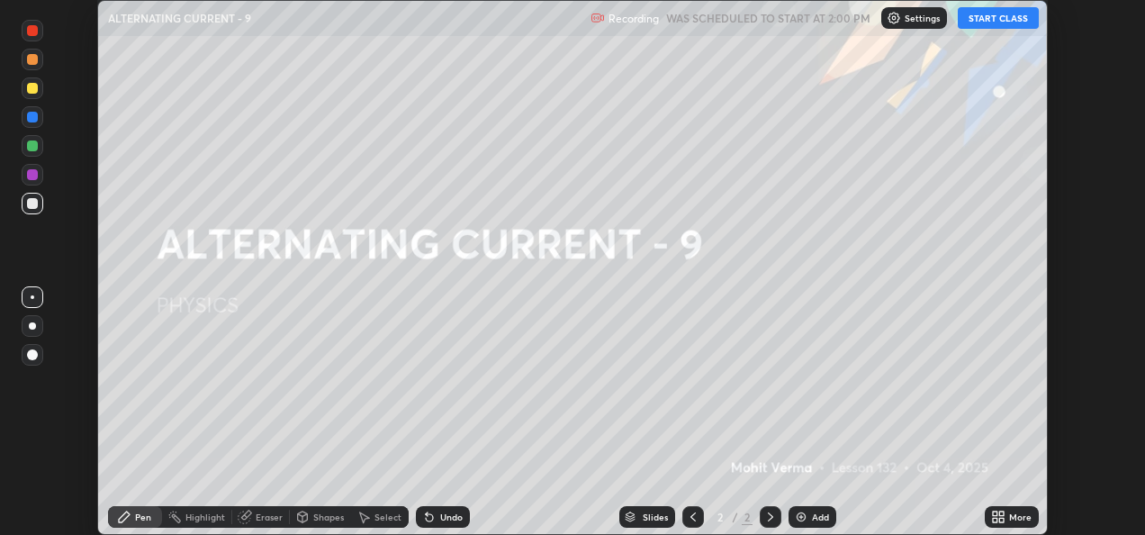  Describe the element at coordinates (1020, 517) in the screenshot. I see `div: More` at that location.